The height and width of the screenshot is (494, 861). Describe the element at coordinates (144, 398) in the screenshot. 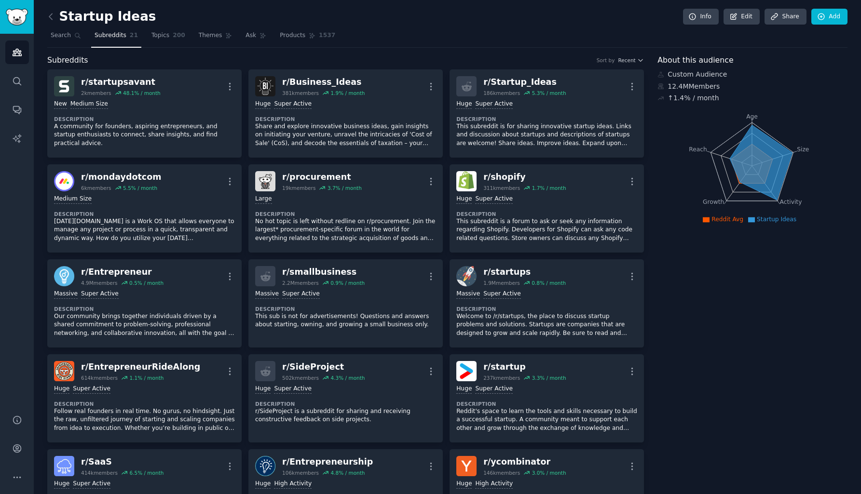

I see `a: EntrepreneurRideAlongr/EntrepreneurRideAlong614kmembers1.1% / monthHugeSuper ActiveDescriptionFol...` at that location.